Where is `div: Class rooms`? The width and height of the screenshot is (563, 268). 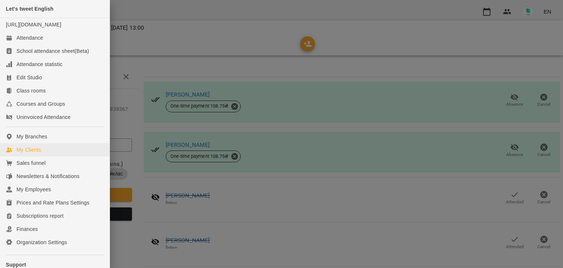
div: Class rooms is located at coordinates (31, 91).